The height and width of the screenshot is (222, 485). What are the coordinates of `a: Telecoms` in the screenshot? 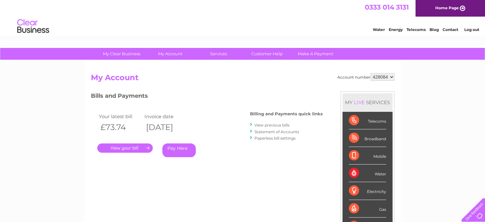 It's located at (416, 29).